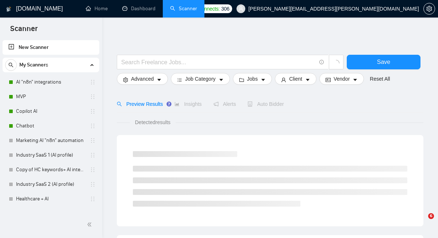 Image resolution: width=438 pixels, height=238 pixels. What do you see at coordinates (153, 122) in the screenshot?
I see `span: Detected results` at bounding box center [153, 122].